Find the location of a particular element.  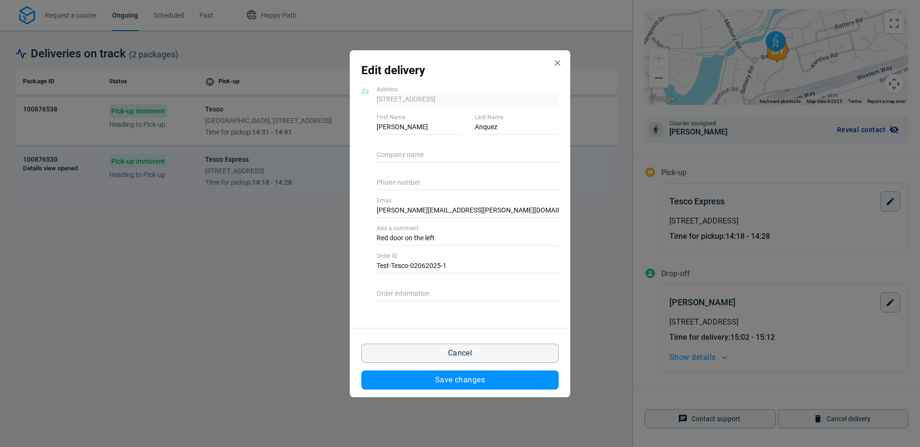

label: Last Name is located at coordinates (516, 117).